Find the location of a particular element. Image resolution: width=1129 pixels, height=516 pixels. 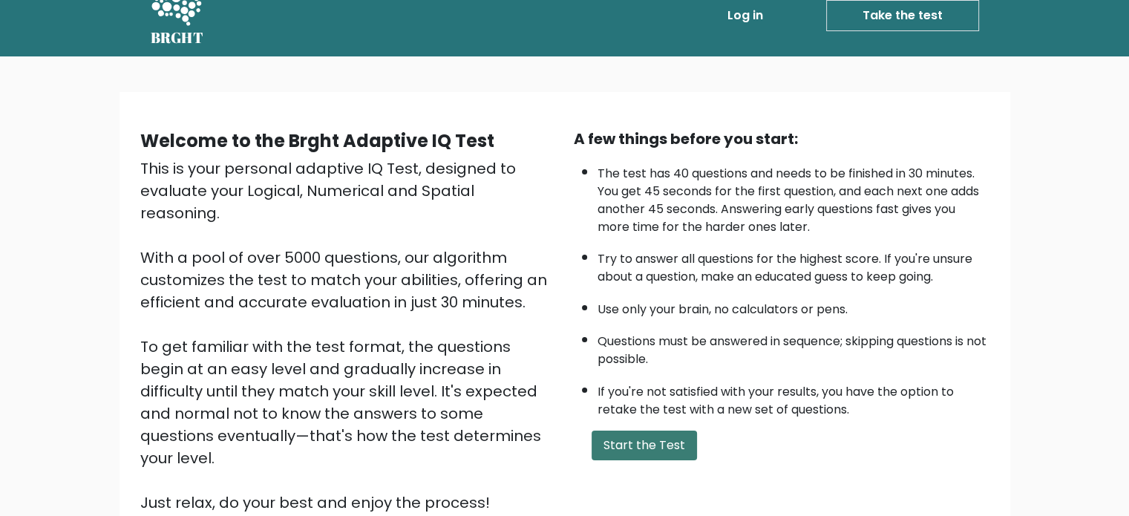

li: Use only your brain, no calculators or pens. is located at coordinates (793, 306).